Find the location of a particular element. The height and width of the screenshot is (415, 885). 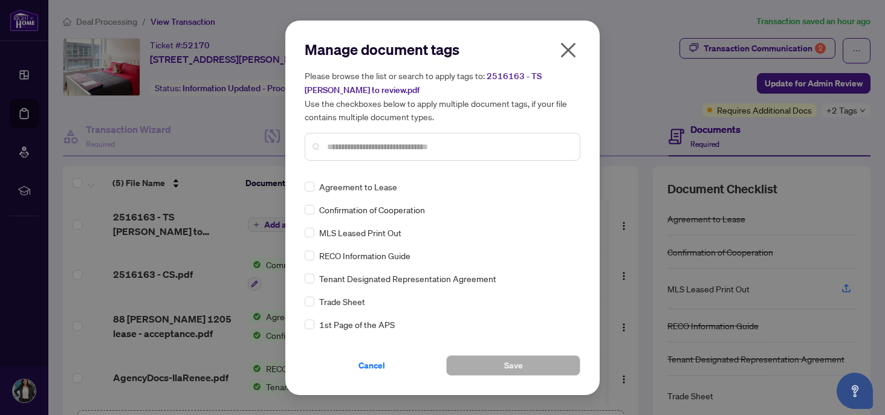

span: Tenant Designated Representation Agreement is located at coordinates (408, 279).